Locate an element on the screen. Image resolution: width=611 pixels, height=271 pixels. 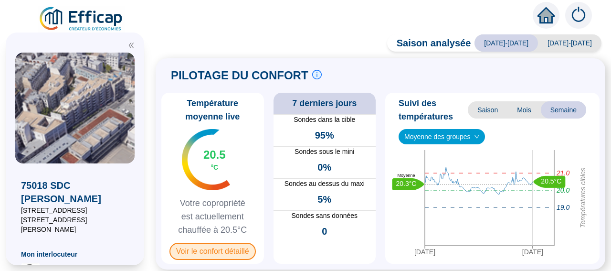
span: Moyenne des groupes is located at coordinates (442, 137).